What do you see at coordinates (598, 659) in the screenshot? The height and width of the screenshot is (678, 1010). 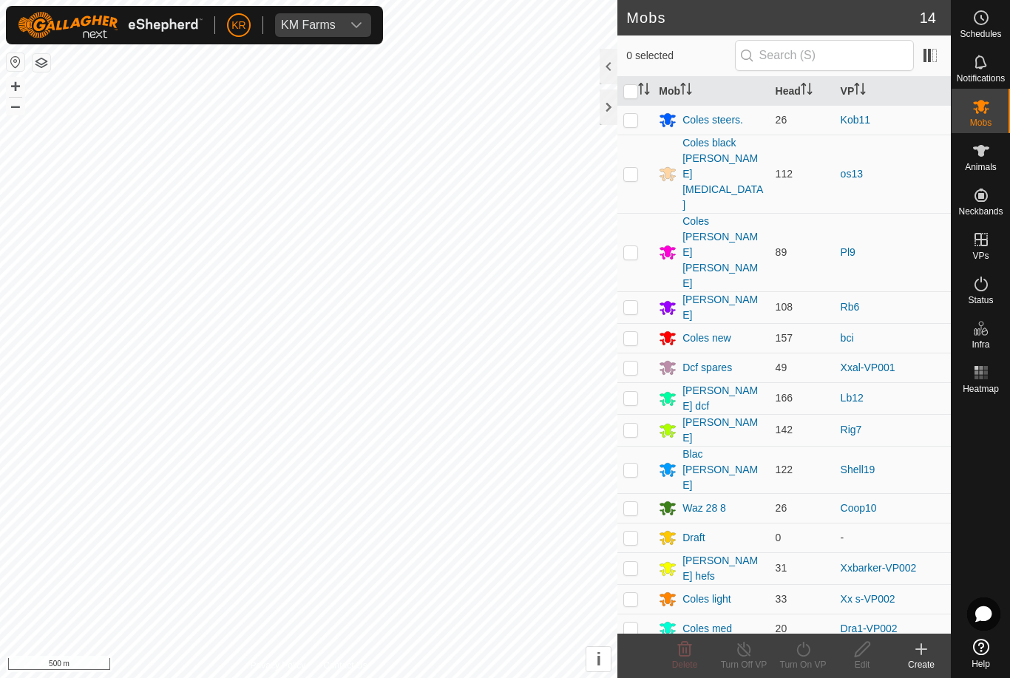 I see `span: i` at bounding box center [598, 659].